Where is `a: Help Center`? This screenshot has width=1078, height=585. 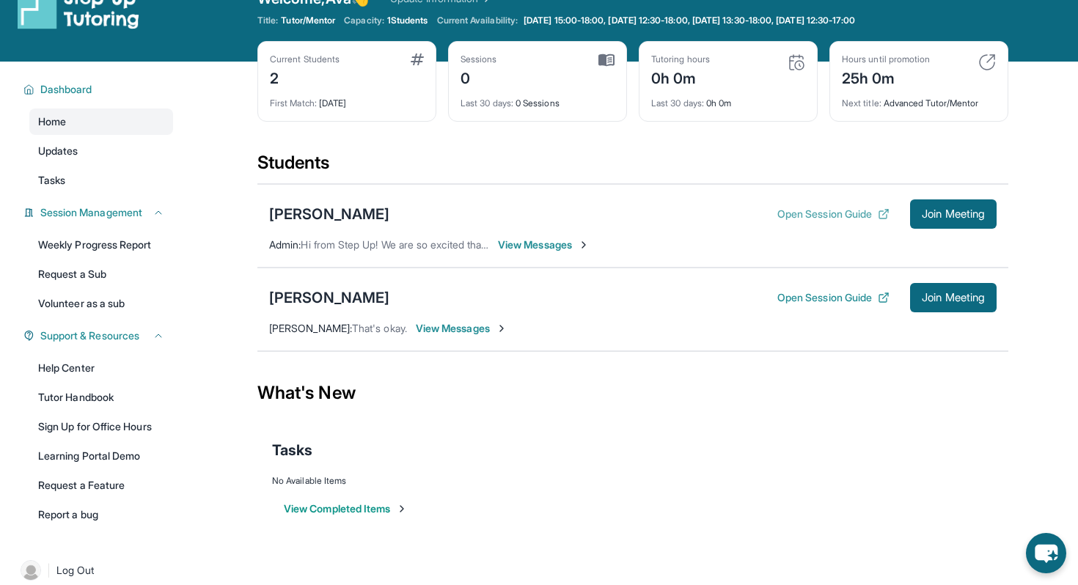 a: Help Center is located at coordinates (101, 368).